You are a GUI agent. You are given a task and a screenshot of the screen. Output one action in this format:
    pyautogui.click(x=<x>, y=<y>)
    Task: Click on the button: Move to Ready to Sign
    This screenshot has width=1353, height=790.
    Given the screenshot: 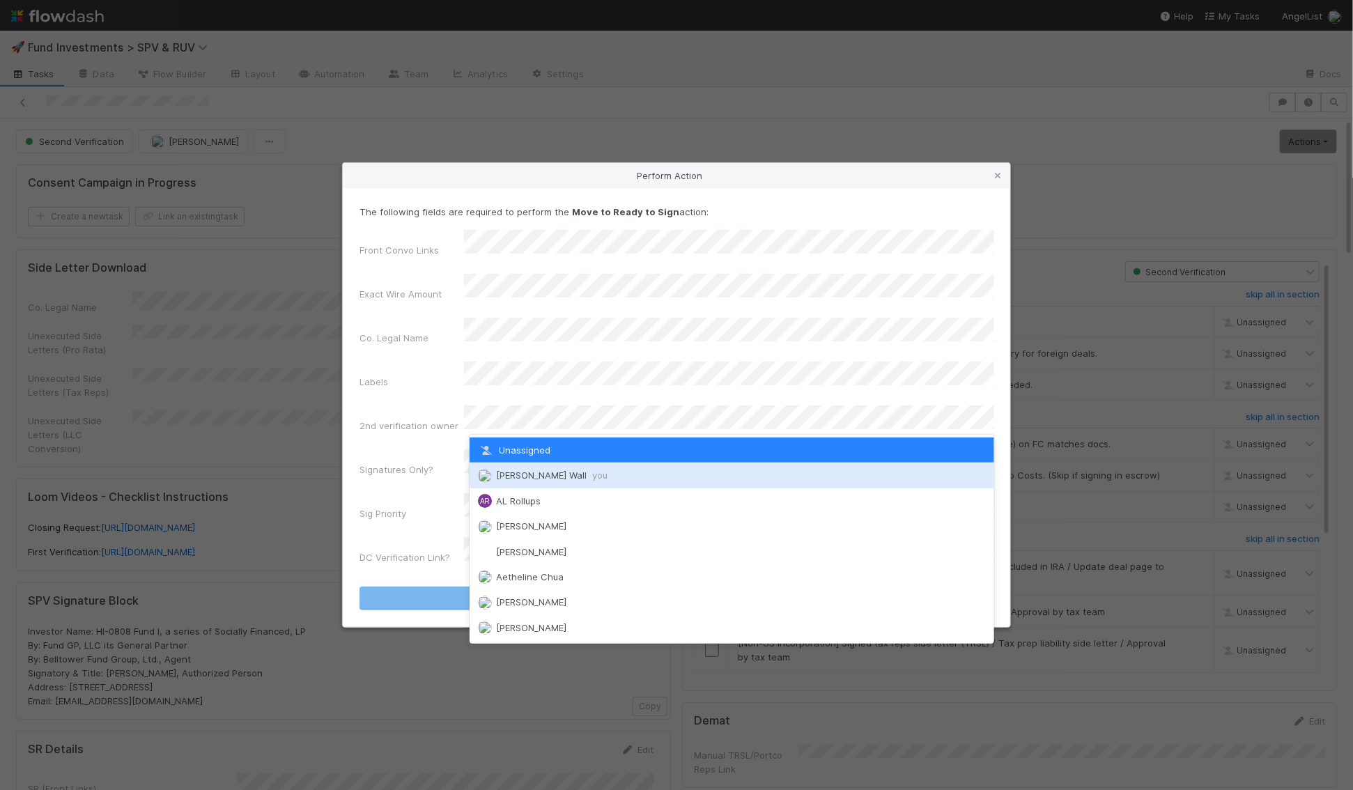 What is the action you would take?
    pyautogui.click(x=677, y=598)
    